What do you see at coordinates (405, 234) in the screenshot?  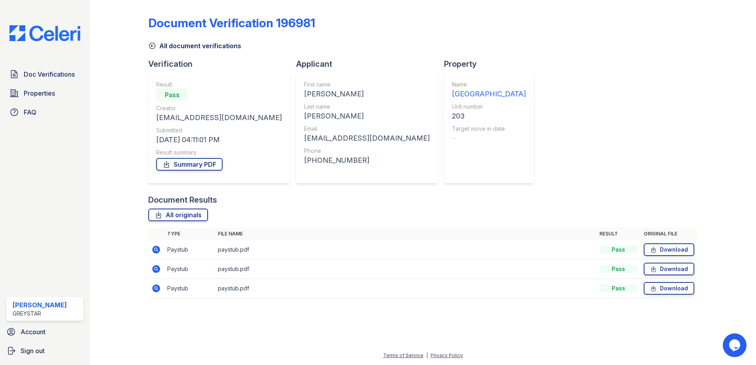 I see `th: File name` at bounding box center [405, 234].